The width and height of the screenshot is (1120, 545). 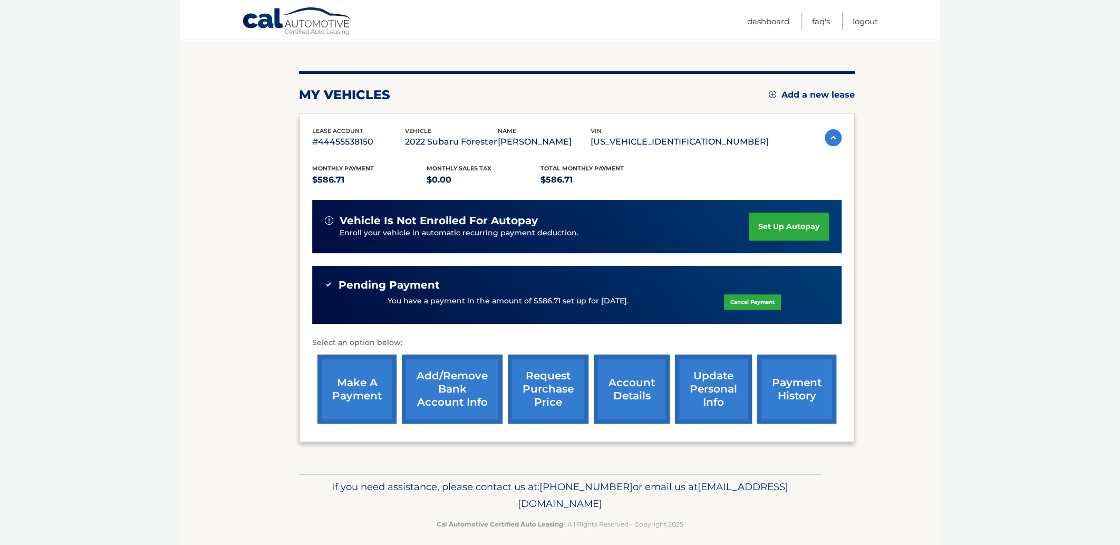 What do you see at coordinates (865, 21) in the screenshot?
I see `a: Logout` at bounding box center [865, 21].